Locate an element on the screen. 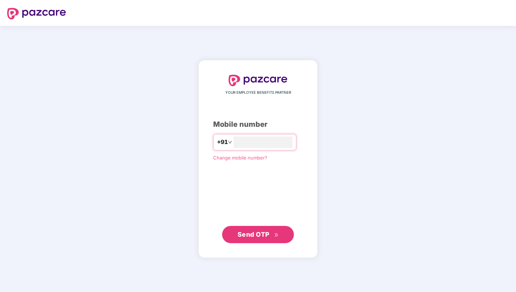  span: YOUR EMPLOYEE BENEFITS PARTNER is located at coordinates (258, 93).